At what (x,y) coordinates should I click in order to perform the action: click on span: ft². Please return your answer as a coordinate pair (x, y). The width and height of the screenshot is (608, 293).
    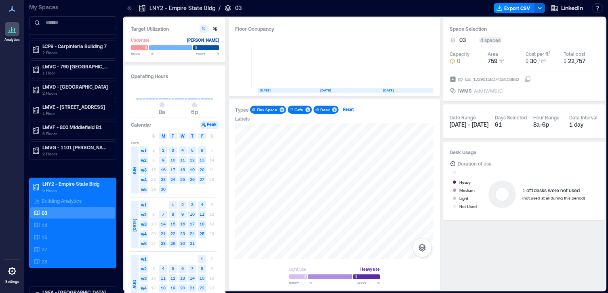
    Looking at the image, I should click on (502, 61).